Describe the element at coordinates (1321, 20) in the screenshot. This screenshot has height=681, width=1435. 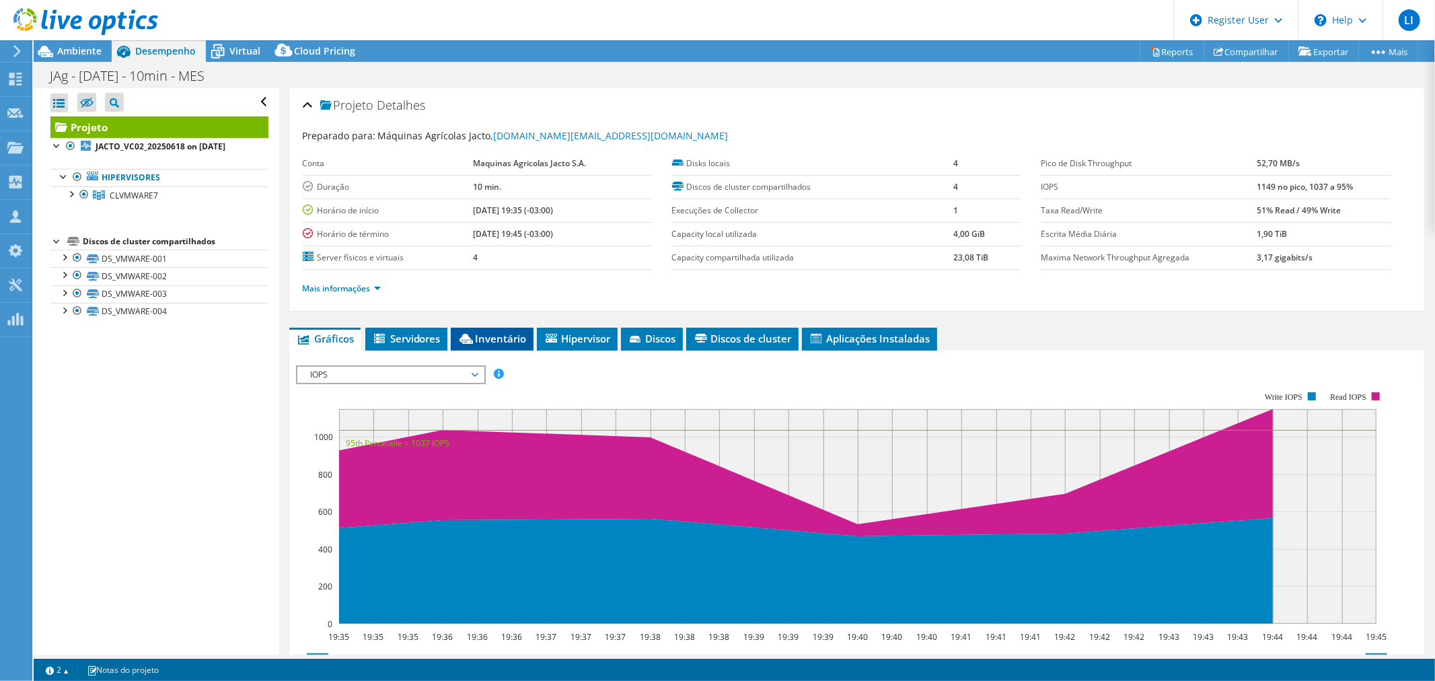
I see `svg: \n` at that location.